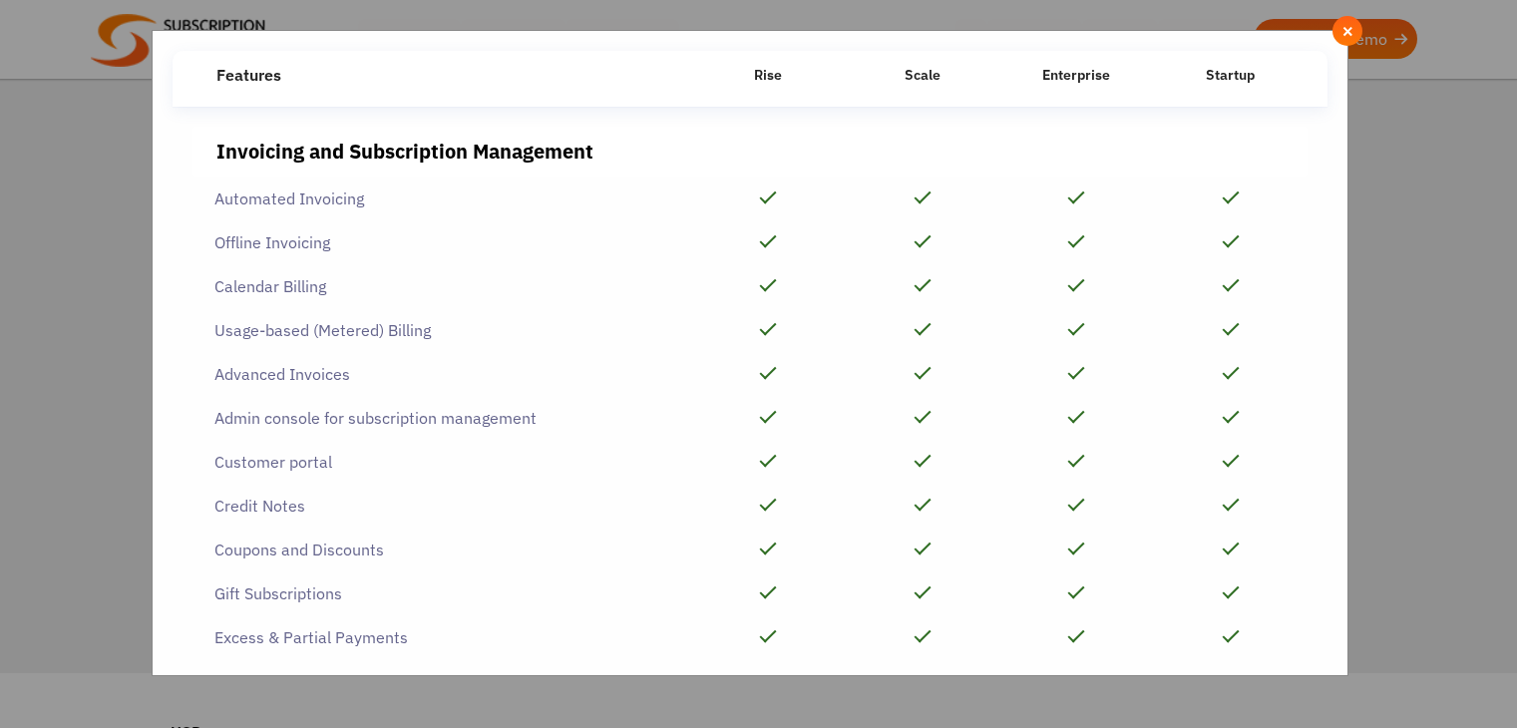 This screenshot has width=1517, height=728. I want to click on div: Coupons and Discounts, so click(442, 549).